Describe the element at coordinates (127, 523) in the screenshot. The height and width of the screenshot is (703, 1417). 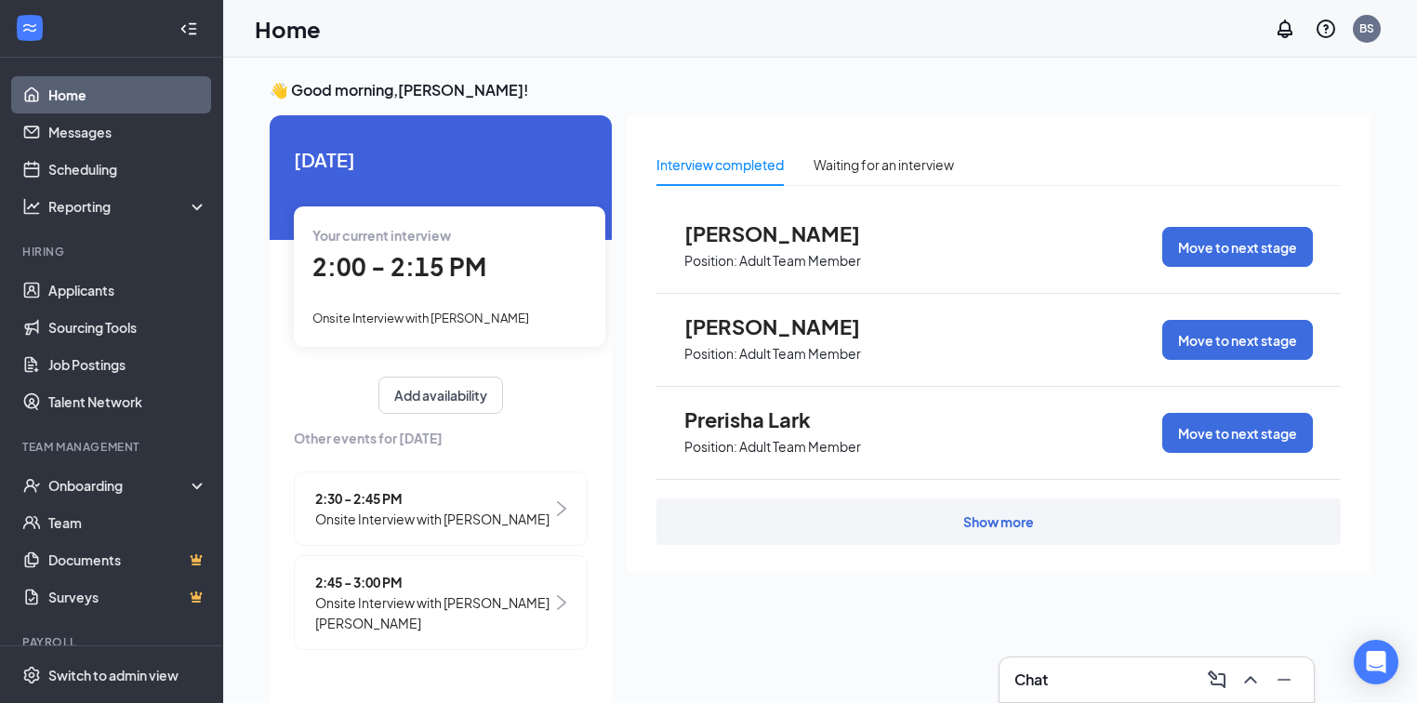
I see `a: Team` at that location.